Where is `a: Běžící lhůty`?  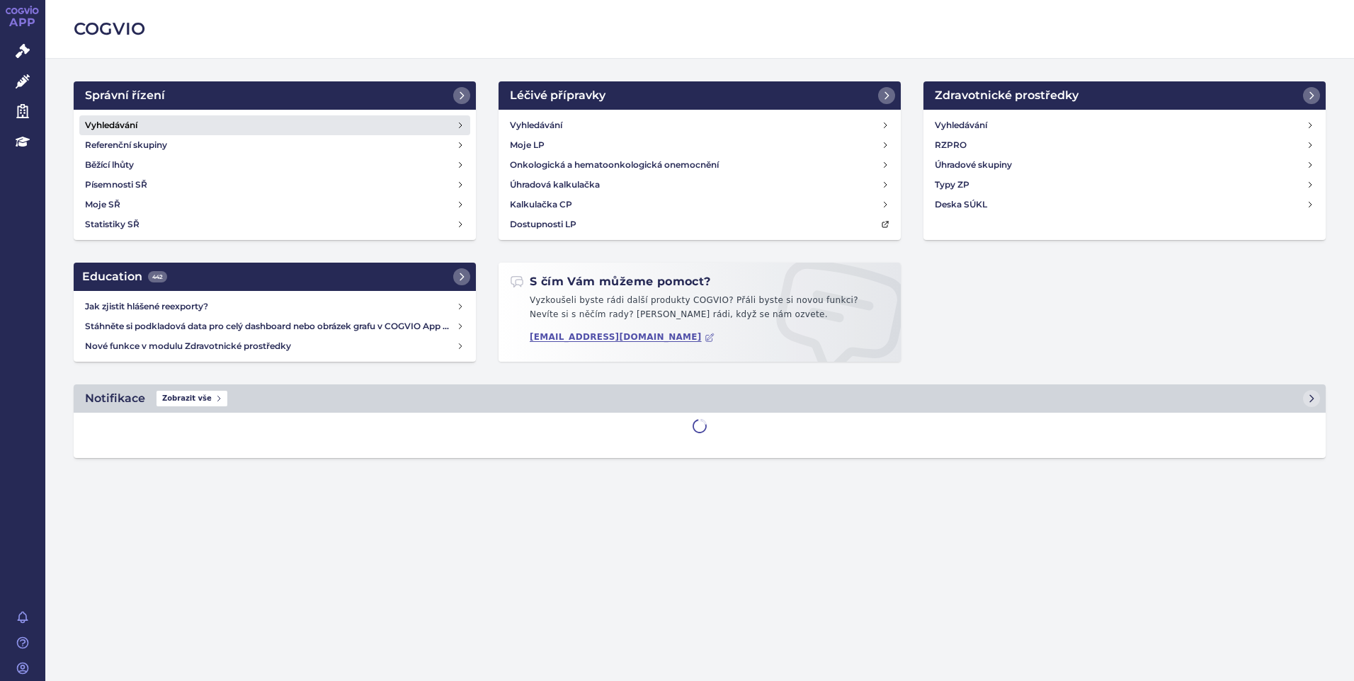 a: Běžící lhůty is located at coordinates (275, 165).